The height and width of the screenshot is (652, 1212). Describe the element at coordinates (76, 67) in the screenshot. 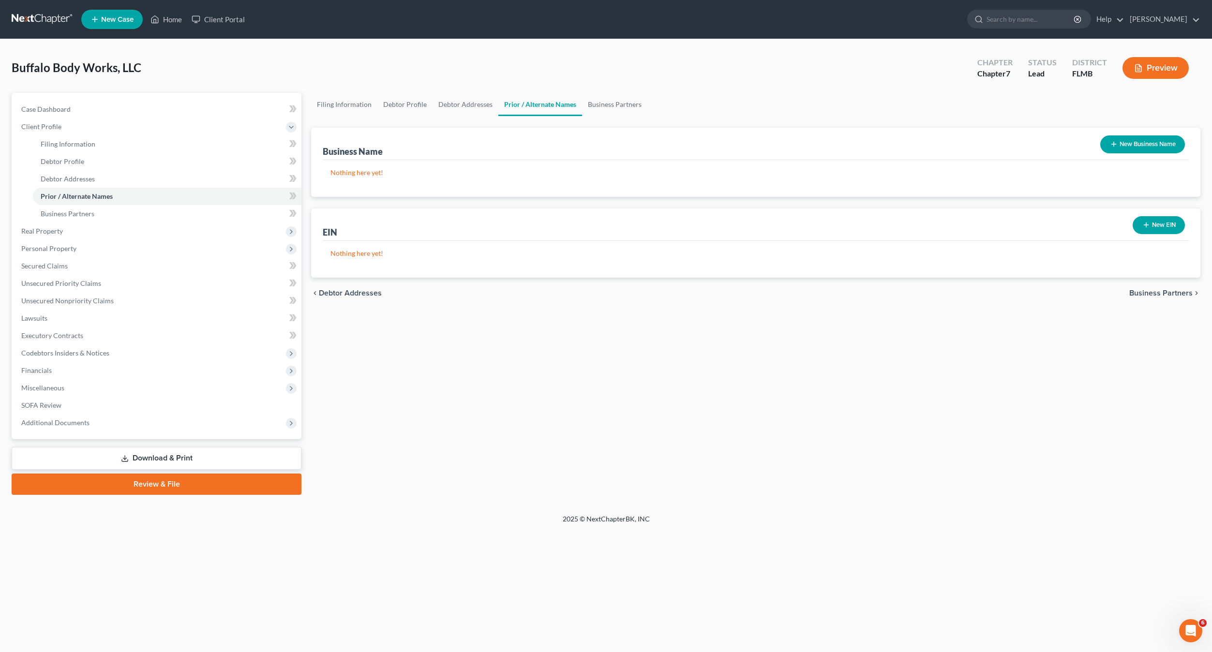

I see `span: Buffalo Body Works, LLC` at that location.